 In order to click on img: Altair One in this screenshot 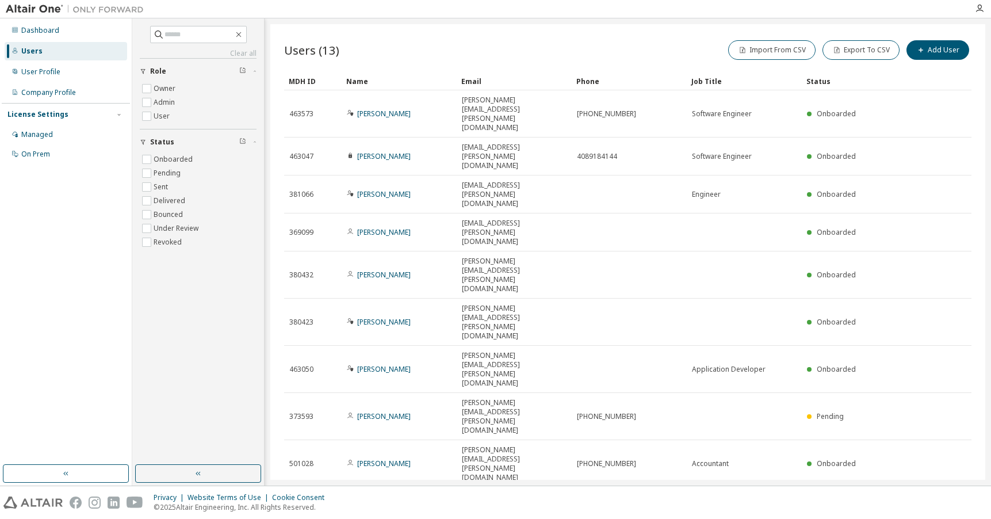, I will do `click(78, 9)`.